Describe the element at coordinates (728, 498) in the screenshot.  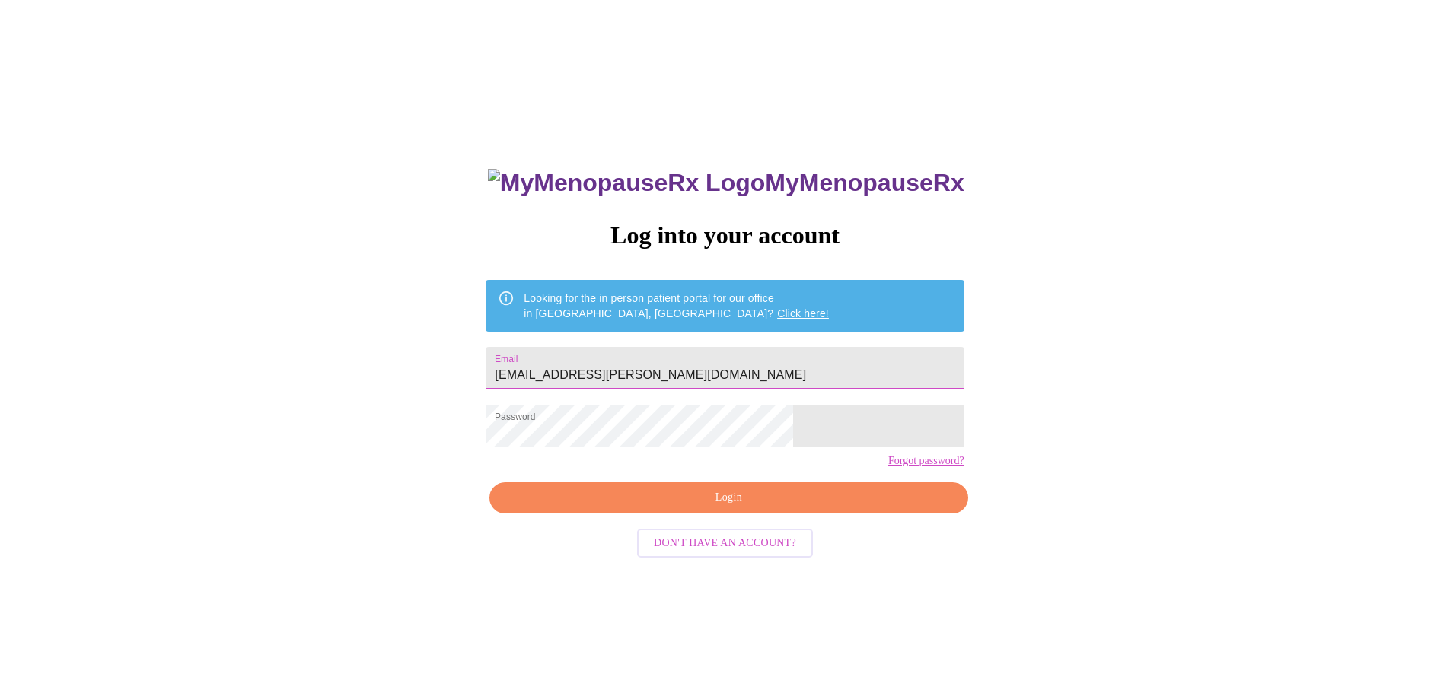
I see `button: Login` at that location.